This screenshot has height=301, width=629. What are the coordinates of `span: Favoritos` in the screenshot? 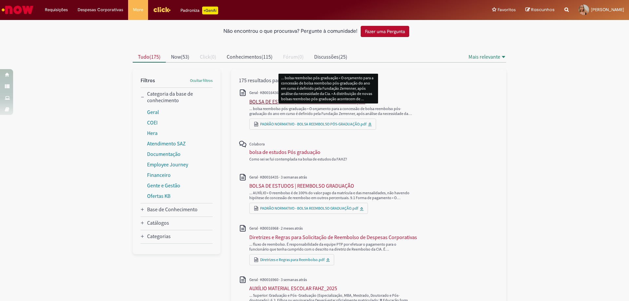 It's located at (507, 10).